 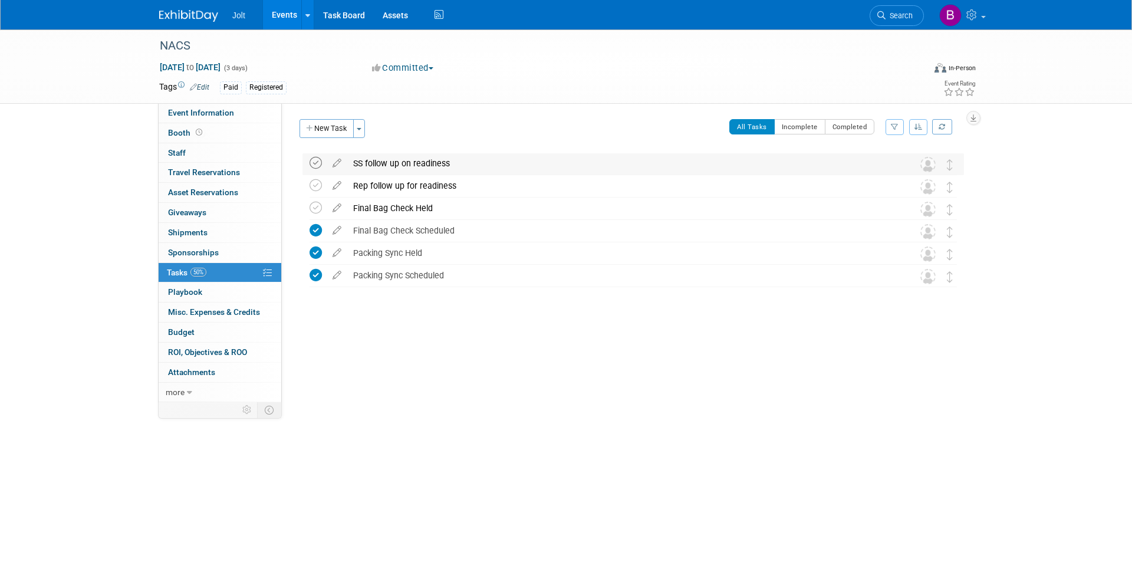 I want to click on div: SS follow up on readiness, so click(x=622, y=163).